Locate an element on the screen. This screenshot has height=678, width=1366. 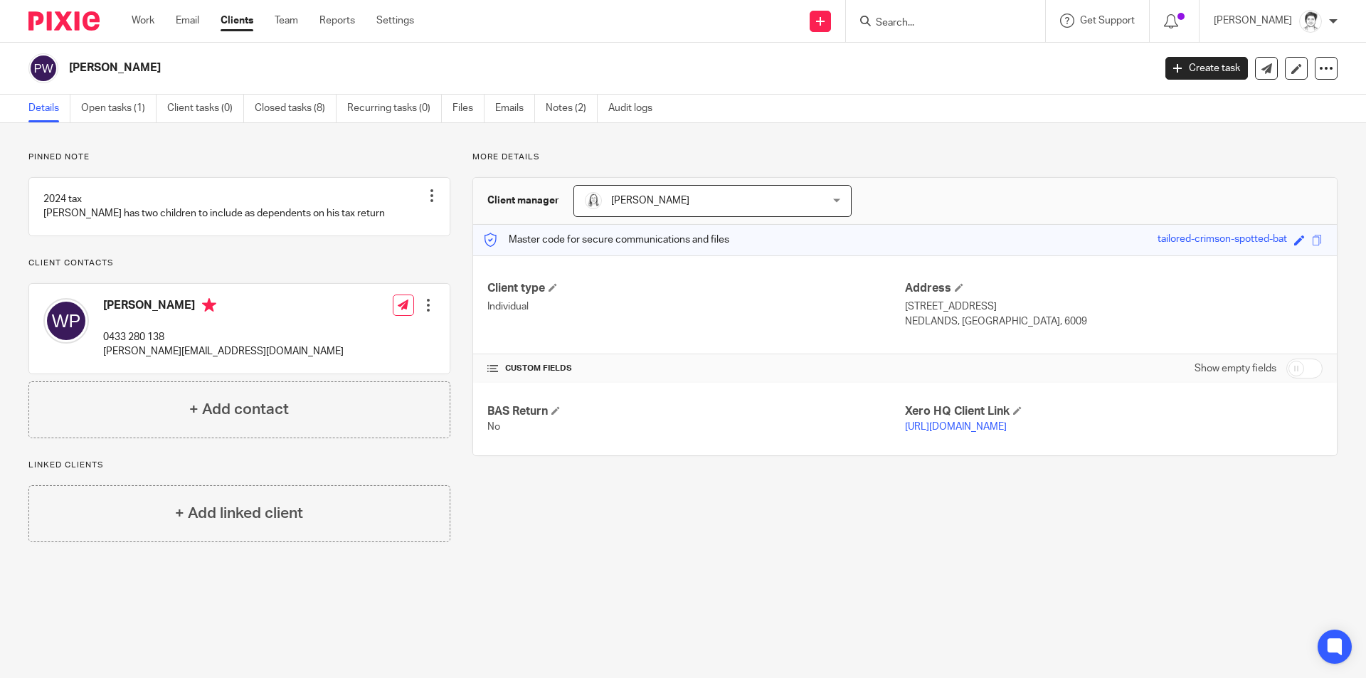
h3: Client manager is located at coordinates (523, 201).